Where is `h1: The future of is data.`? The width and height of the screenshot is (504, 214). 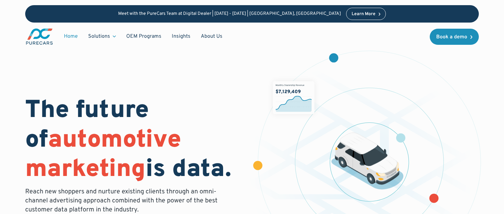 h1: The future of is data. is located at coordinates (135, 141).